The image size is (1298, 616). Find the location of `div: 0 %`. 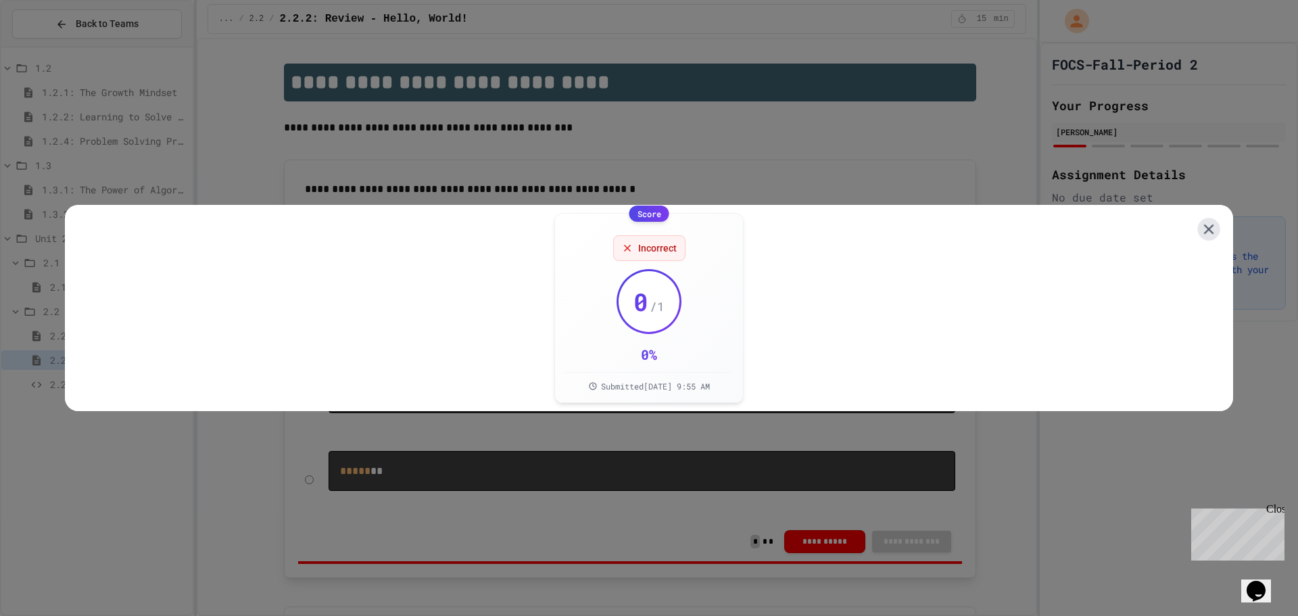

div: 0 % is located at coordinates (649, 354).